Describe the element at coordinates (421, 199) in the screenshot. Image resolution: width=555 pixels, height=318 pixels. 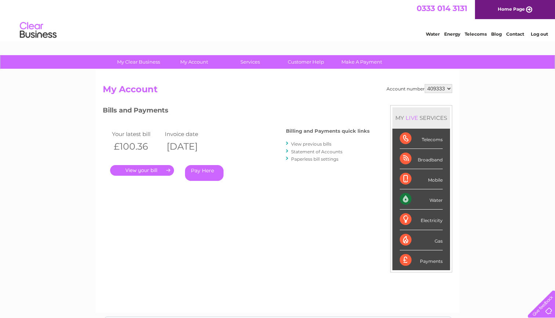
I see `div: Water` at that location.